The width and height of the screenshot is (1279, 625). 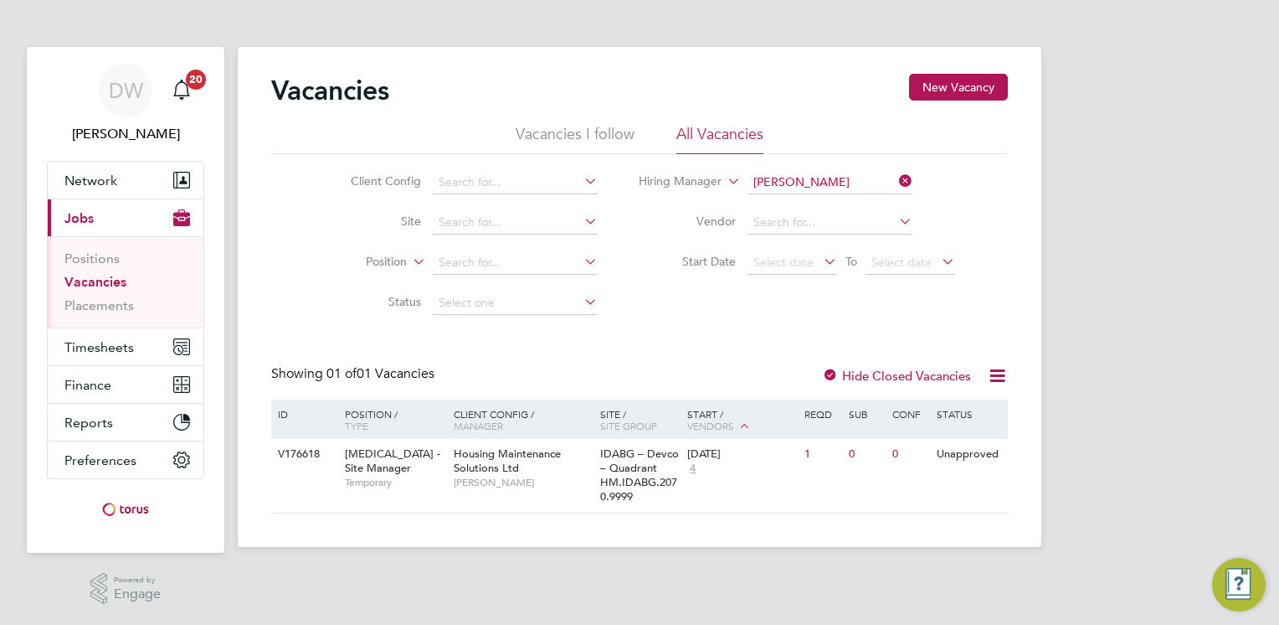 I want to click on a: Positions, so click(x=92, y=258).